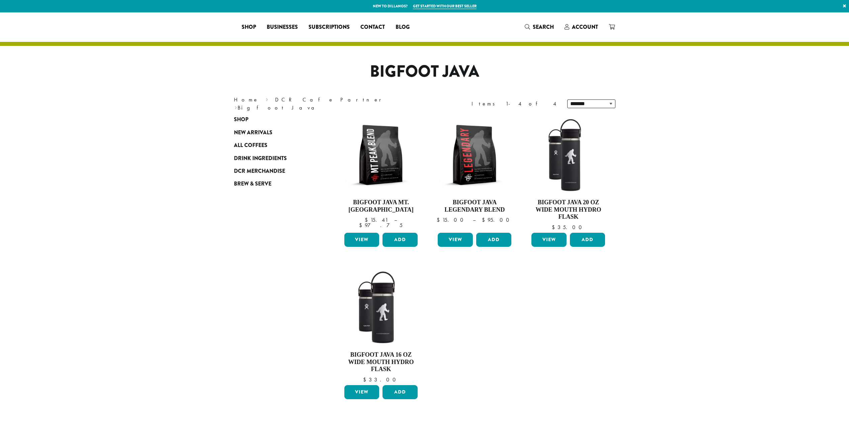 The height and width of the screenshot is (430, 849). Describe the element at coordinates (475, 173) in the screenshot. I see `a: Bigfoot Java Legendary Blend` at that location.